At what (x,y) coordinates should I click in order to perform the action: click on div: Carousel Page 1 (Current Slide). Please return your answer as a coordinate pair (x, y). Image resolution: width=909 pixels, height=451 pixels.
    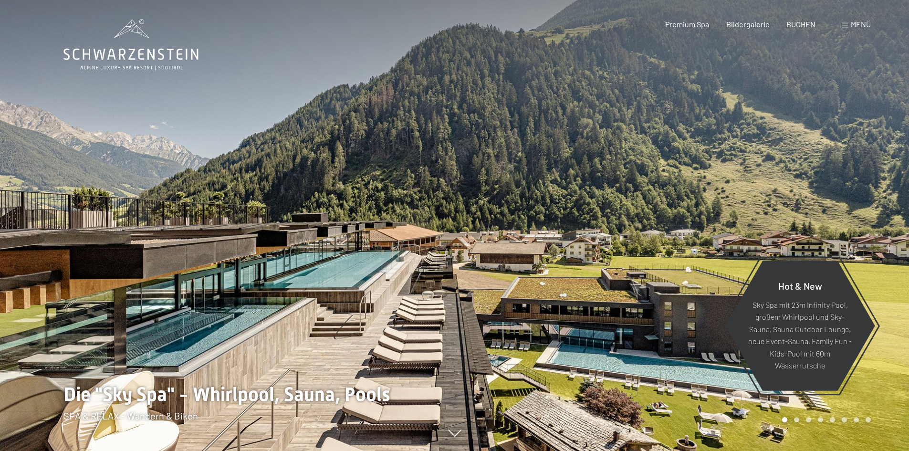
    Looking at the image, I should click on (784, 419).